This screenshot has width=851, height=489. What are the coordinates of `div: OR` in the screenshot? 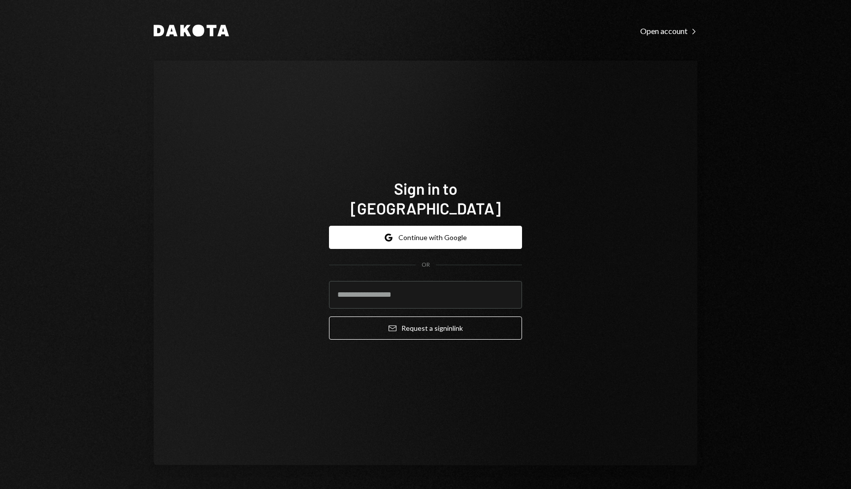 It's located at (426, 265).